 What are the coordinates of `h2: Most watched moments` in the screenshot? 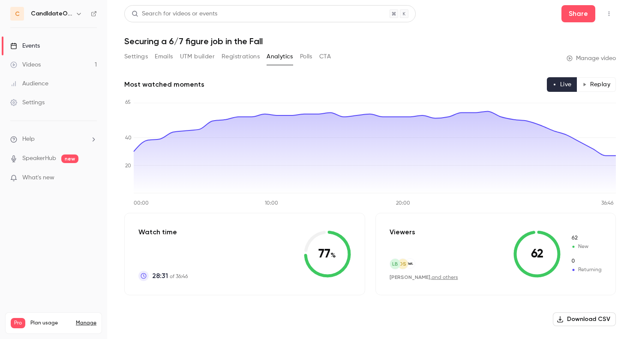 It's located at (164, 84).